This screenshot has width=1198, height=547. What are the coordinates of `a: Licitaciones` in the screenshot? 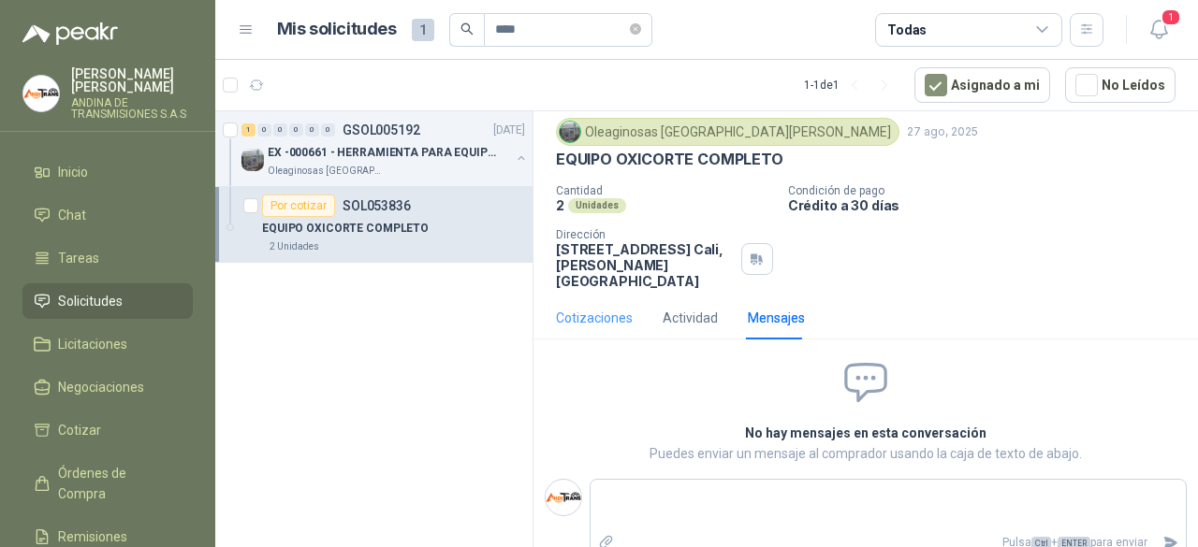 It's located at (108, 344).